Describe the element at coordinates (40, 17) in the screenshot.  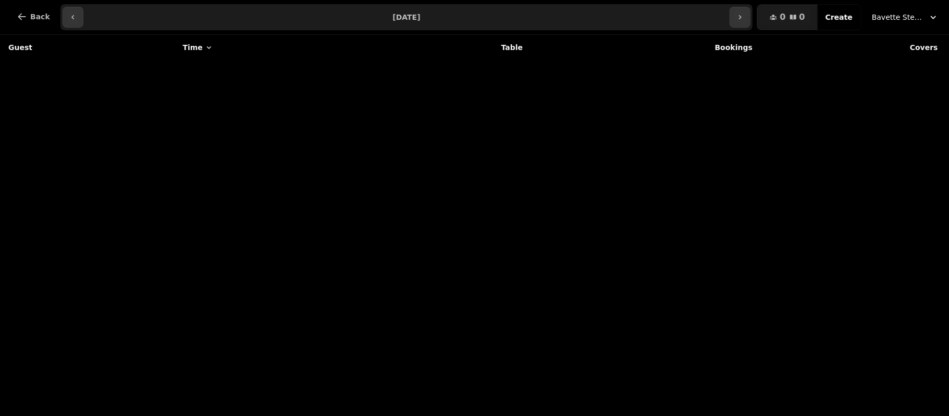
I see `span: Back` at that location.